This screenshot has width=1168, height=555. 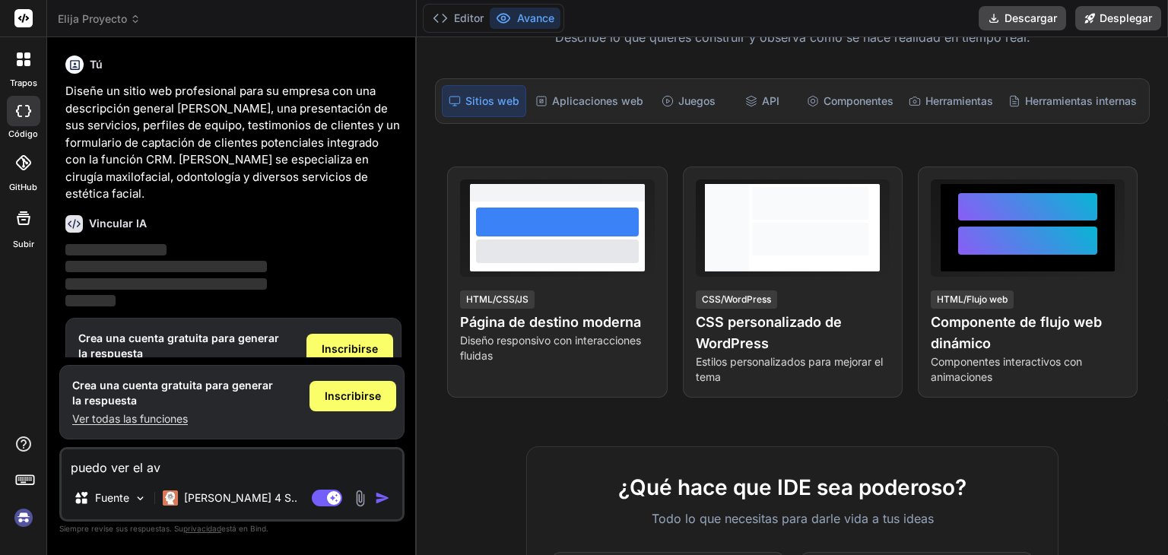 I want to click on font: Vincular IA, so click(x=118, y=223).